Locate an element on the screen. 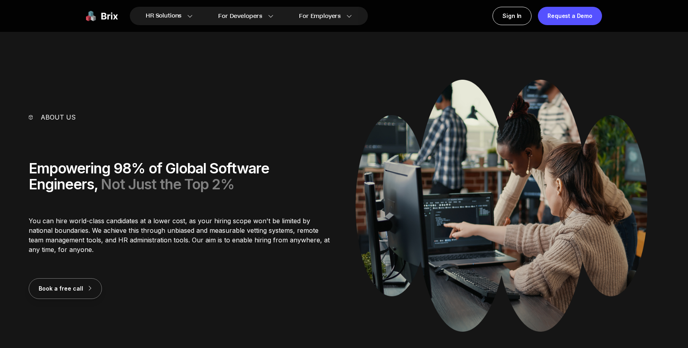 The height and width of the screenshot is (348, 688). a: Request a Demo is located at coordinates (570, 16).